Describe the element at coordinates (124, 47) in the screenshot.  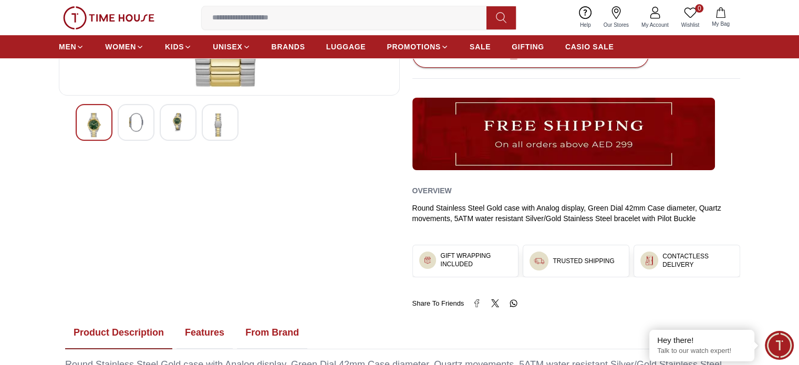
I see `a: WOMEN` at that location.